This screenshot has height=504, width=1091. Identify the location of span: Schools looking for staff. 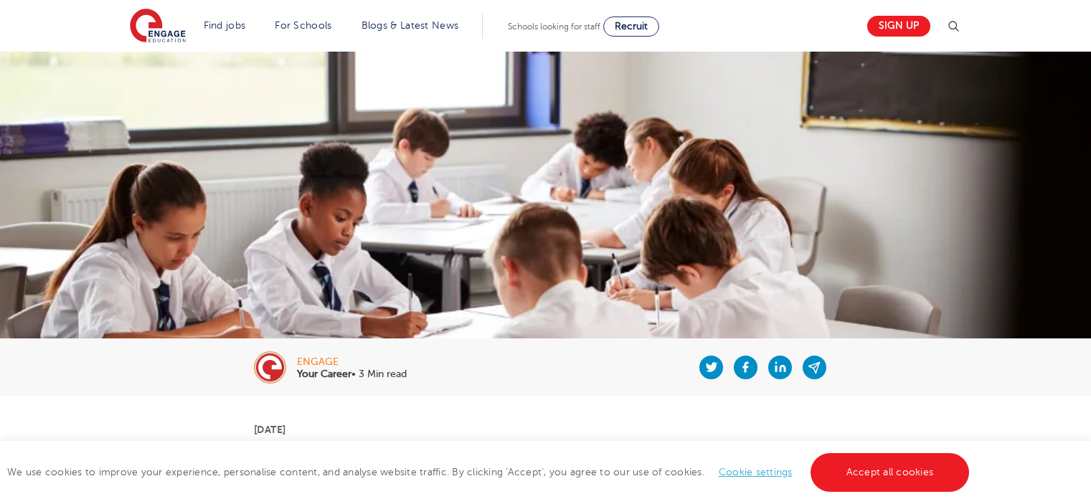
(554, 27).